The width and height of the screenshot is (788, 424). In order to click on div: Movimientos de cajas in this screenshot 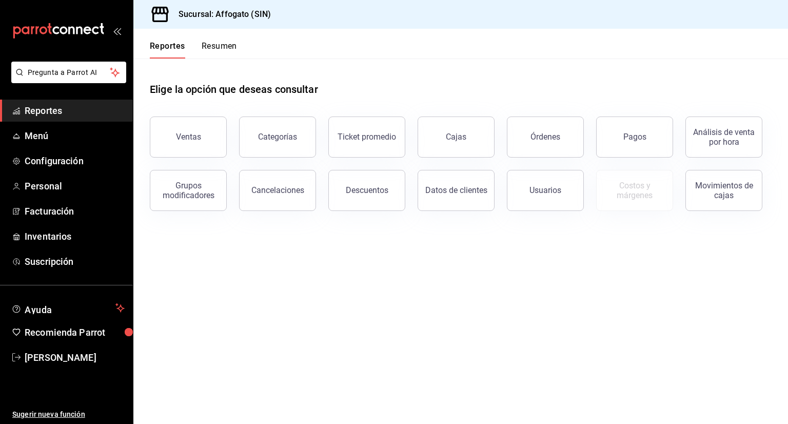, I will do `click(724, 190)`.